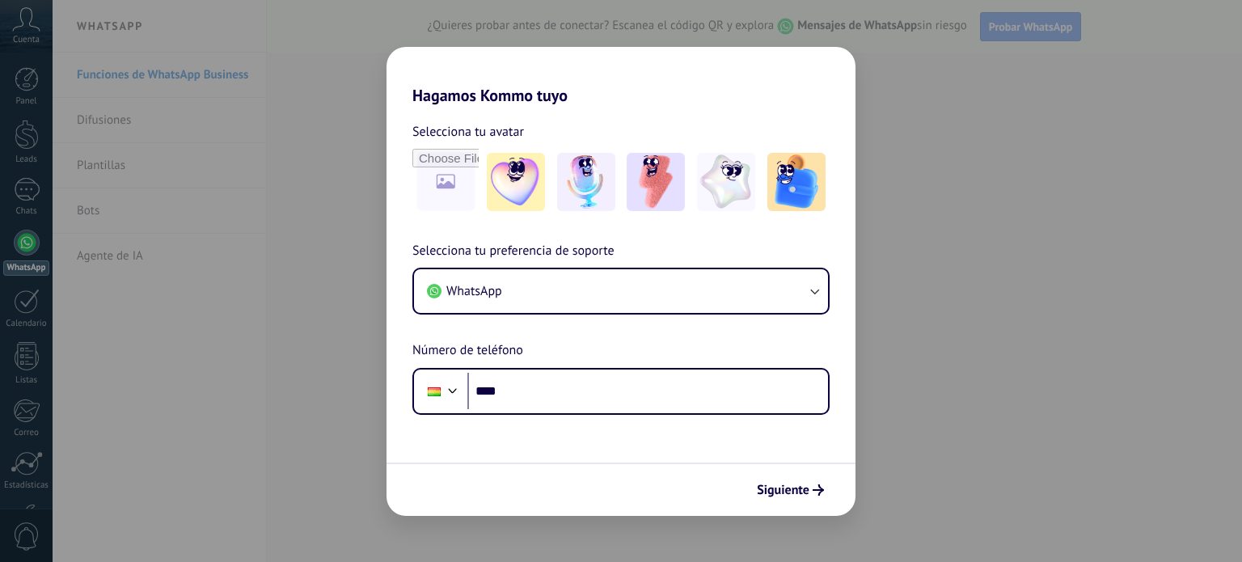 The width and height of the screenshot is (1242, 562). Describe the element at coordinates (514, 252) in the screenshot. I see `span: Selecciona tu preferencia de soporte` at that location.